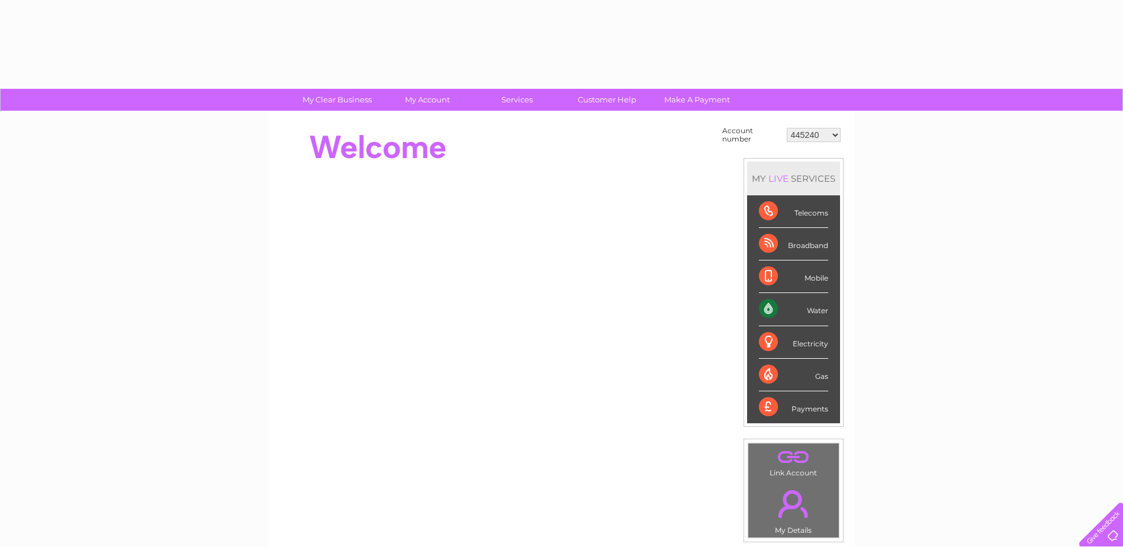 This screenshot has width=1123, height=547. Describe the element at coordinates (517, 99) in the screenshot. I see `a: Services` at that location.